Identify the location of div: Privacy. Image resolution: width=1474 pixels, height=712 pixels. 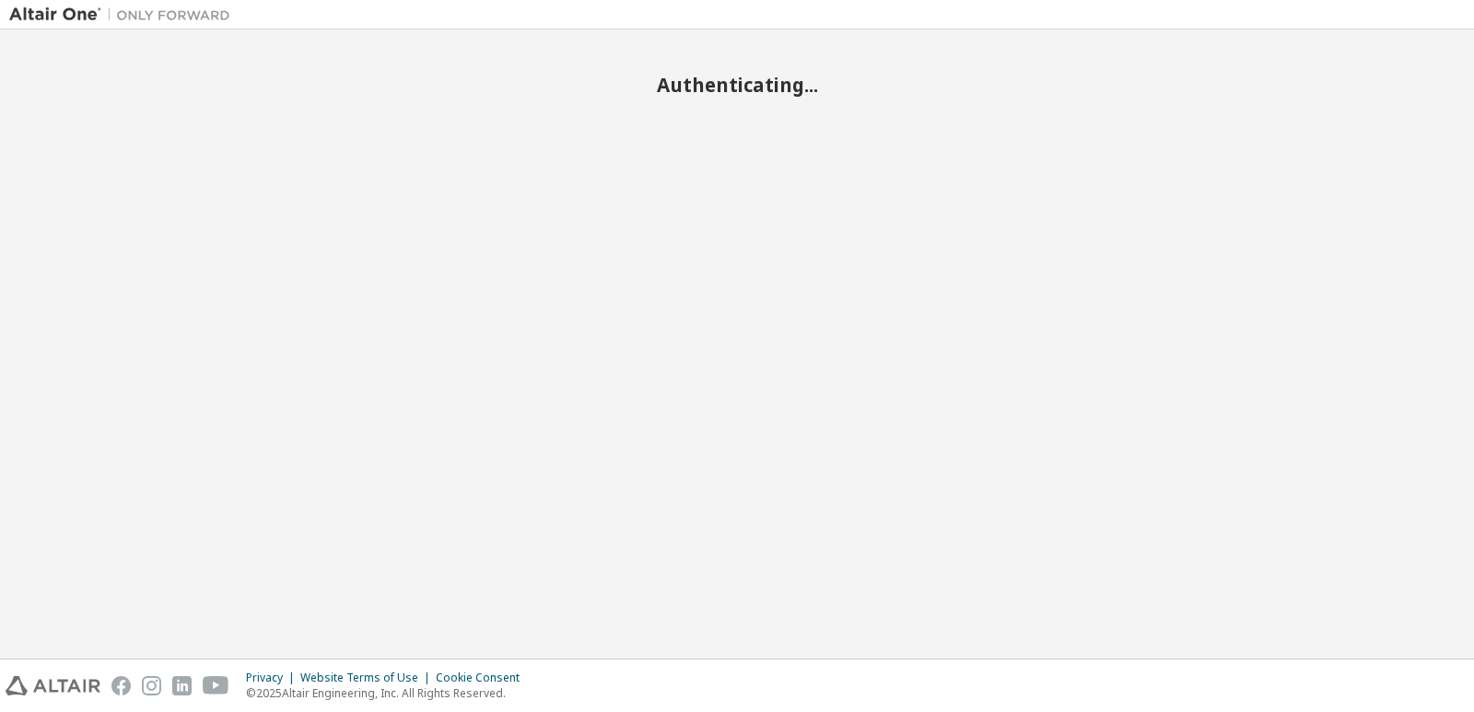
(273, 678).